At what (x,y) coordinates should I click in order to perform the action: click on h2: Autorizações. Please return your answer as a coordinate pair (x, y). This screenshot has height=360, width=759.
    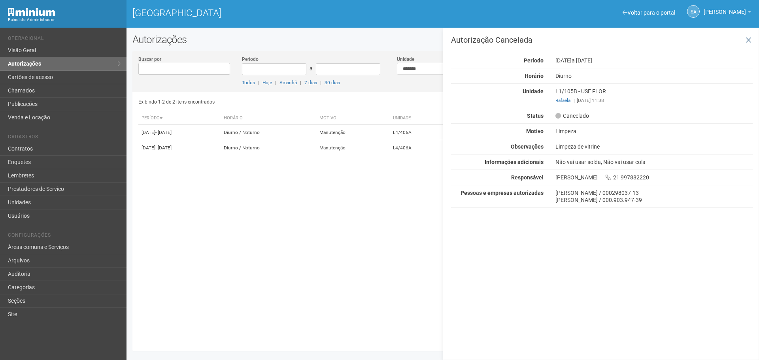
    Looking at the image, I should click on (443, 40).